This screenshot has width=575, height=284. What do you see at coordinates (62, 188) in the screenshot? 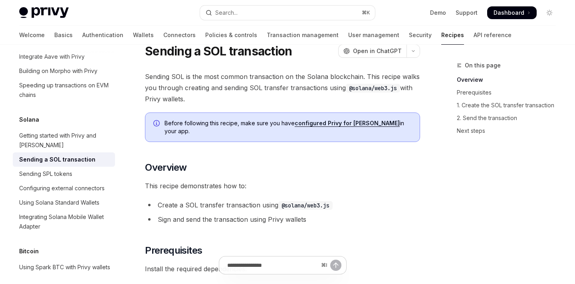
I see `div: Configuring external connectors` at bounding box center [62, 188].